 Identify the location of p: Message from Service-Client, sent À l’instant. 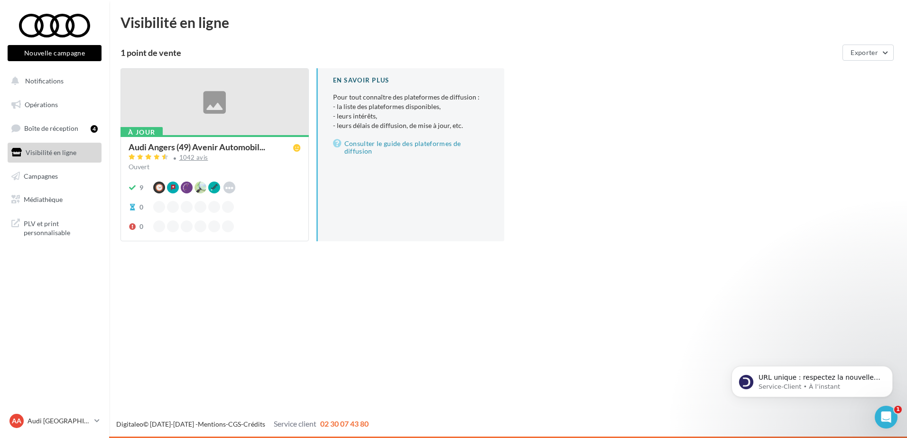
(102, 41).